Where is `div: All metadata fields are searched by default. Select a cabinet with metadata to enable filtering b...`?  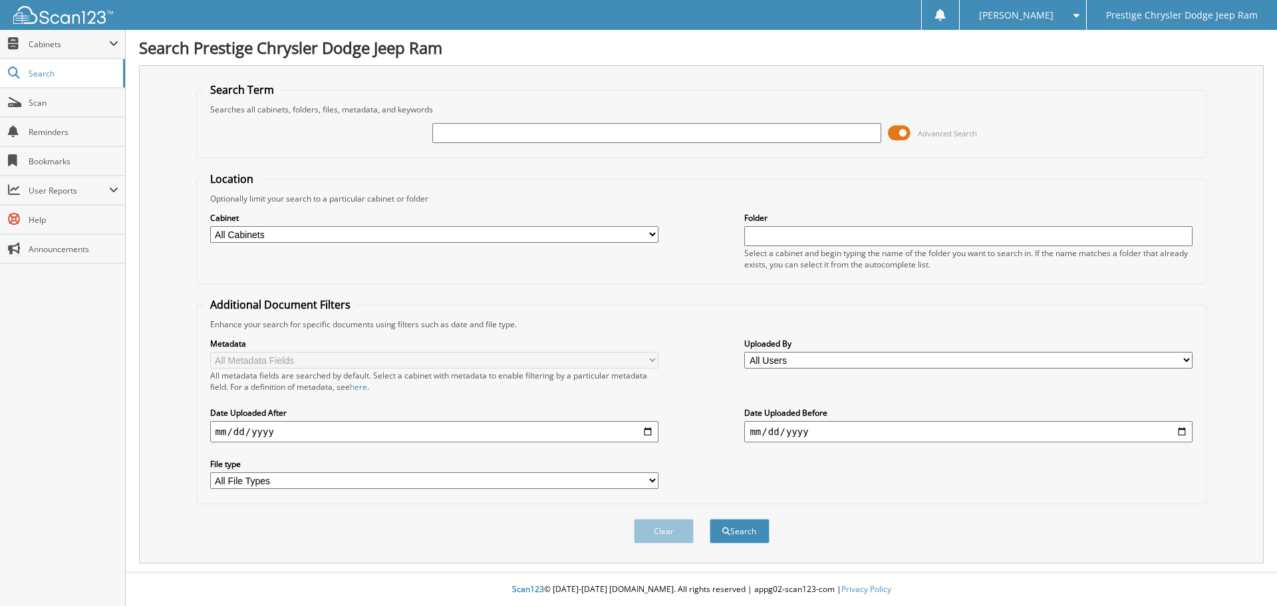 div: All metadata fields are searched by default. Select a cabinet with metadata to enable filtering b... is located at coordinates (434, 381).